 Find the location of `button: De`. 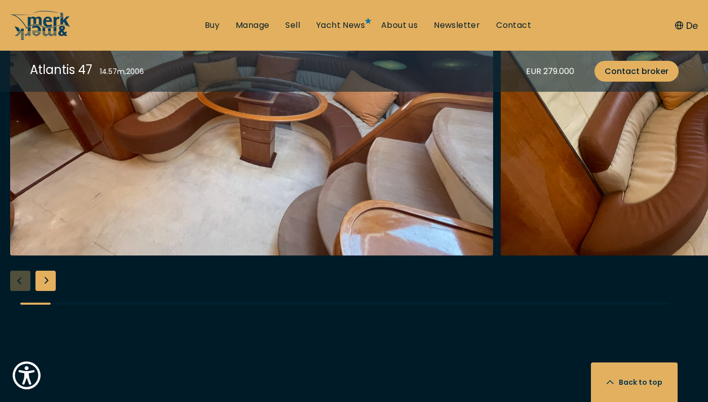

button: De is located at coordinates (686, 25).